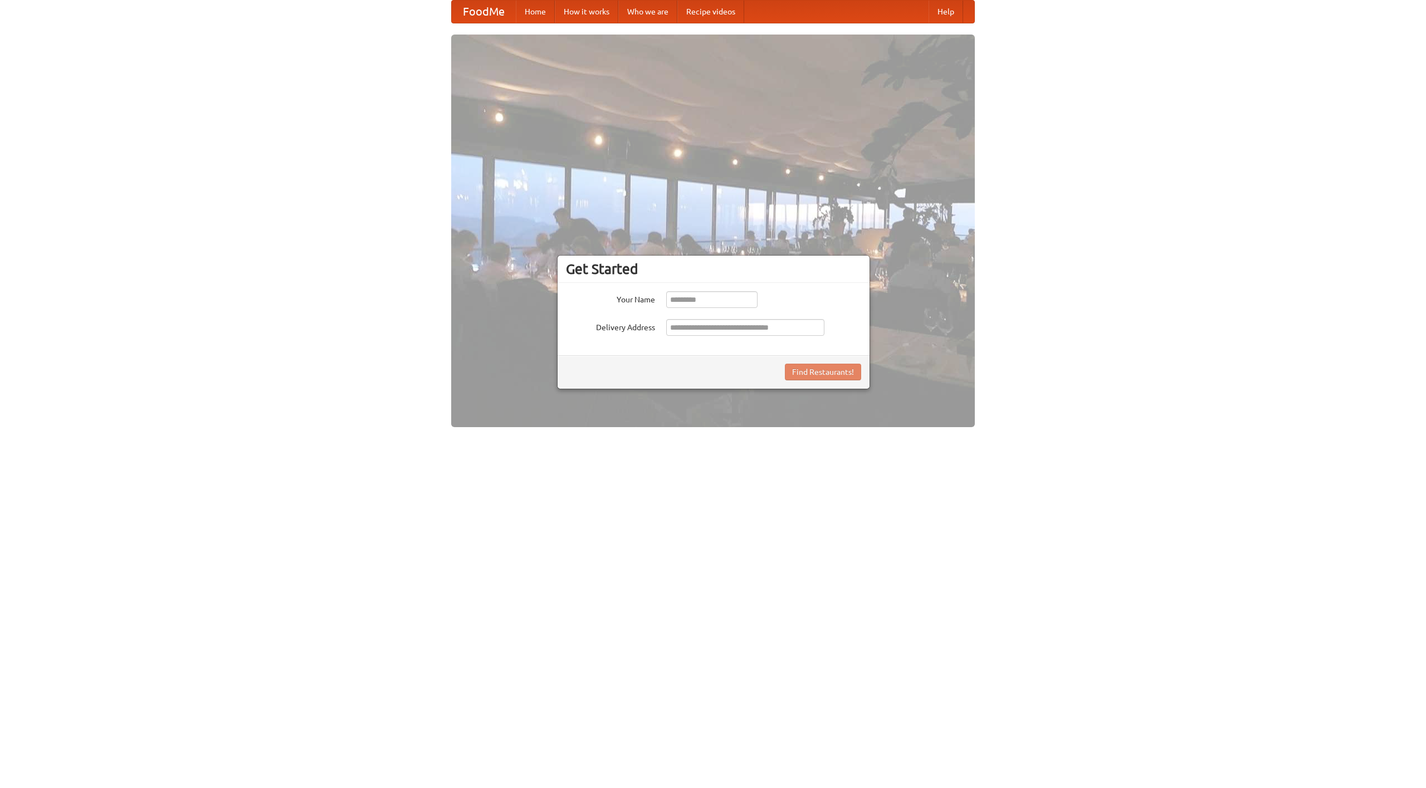 Image resolution: width=1426 pixels, height=788 pixels. Describe the element at coordinates (611, 326) in the screenshot. I see `label: Delivery Address` at that location.